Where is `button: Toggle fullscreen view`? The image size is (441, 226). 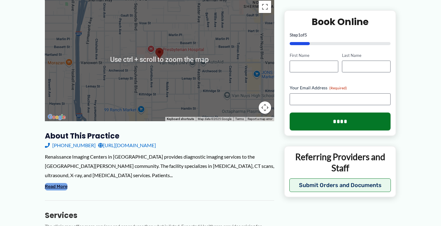 button: Toggle fullscreen view is located at coordinates (265, 7).